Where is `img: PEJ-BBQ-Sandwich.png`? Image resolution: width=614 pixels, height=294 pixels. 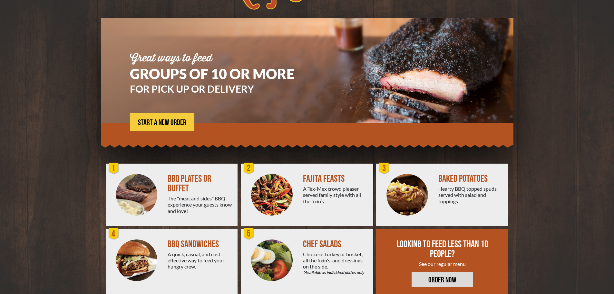 img: PEJ-BBQ-Sandwich.png is located at coordinates (137, 260).